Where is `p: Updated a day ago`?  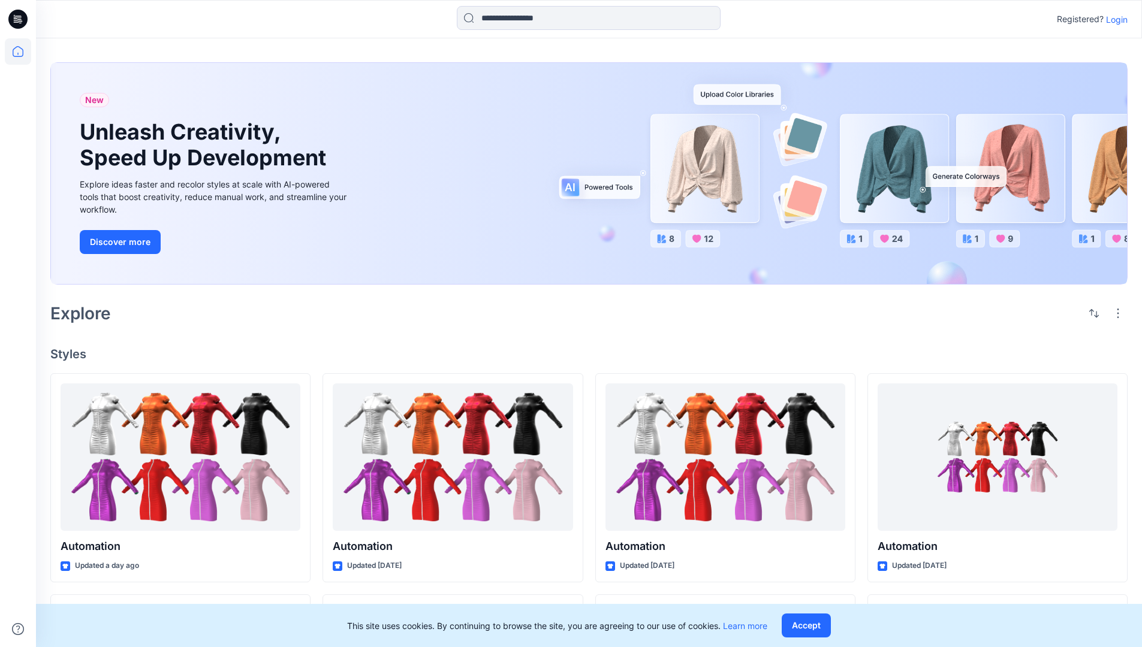 p: Updated a day ago is located at coordinates (107, 566).